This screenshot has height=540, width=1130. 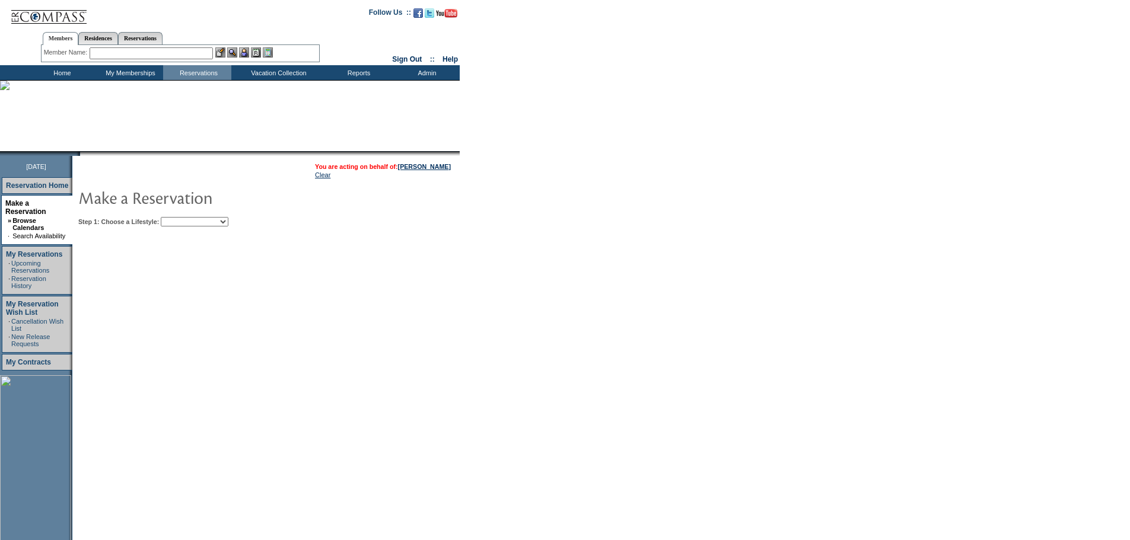 I want to click on span: You are acting on behalf of:, so click(x=382, y=167).